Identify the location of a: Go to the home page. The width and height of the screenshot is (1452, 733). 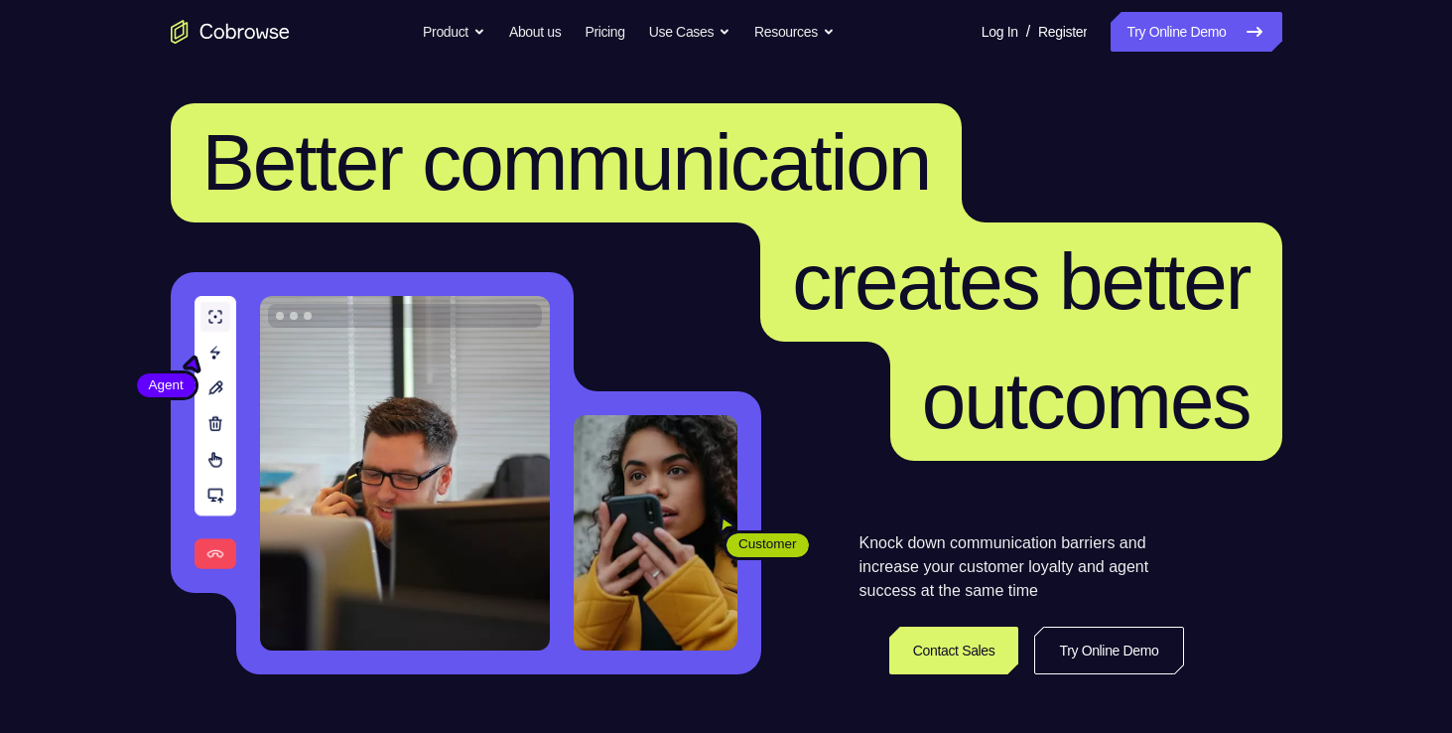
(230, 32).